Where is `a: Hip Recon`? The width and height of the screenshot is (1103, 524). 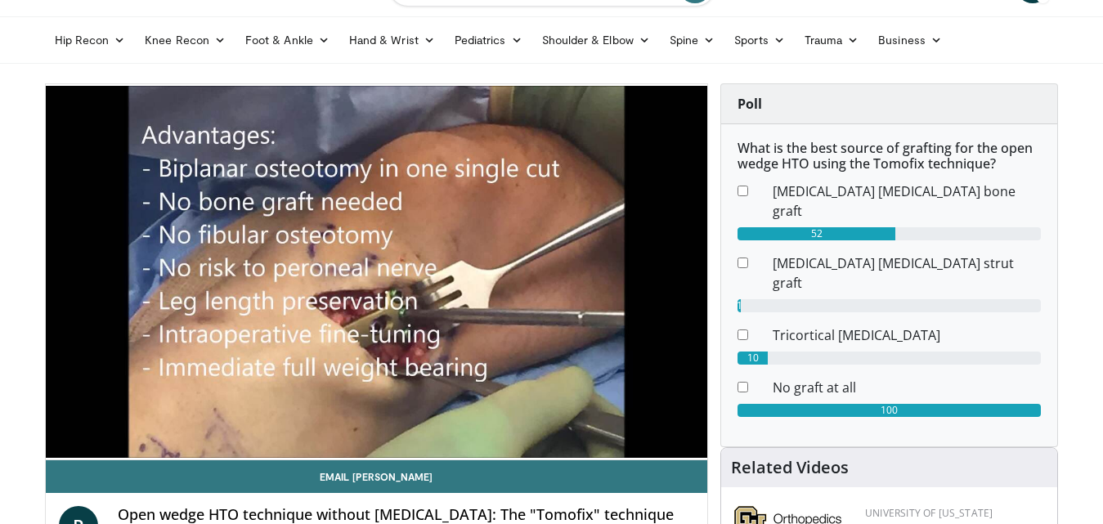 a: Hip Recon is located at coordinates (90, 40).